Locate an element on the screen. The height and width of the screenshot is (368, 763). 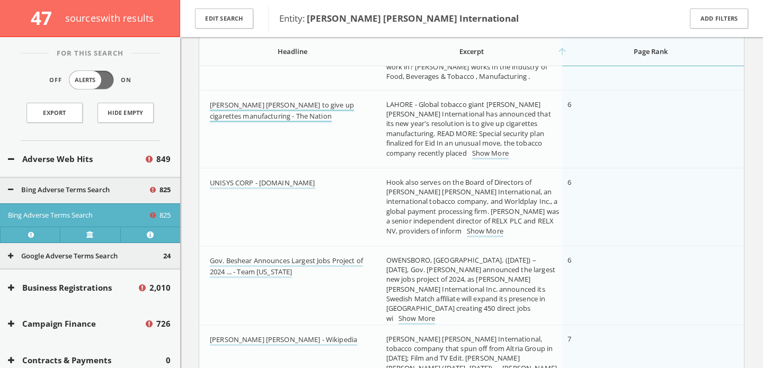
font: Headline is located at coordinates (292, 51).